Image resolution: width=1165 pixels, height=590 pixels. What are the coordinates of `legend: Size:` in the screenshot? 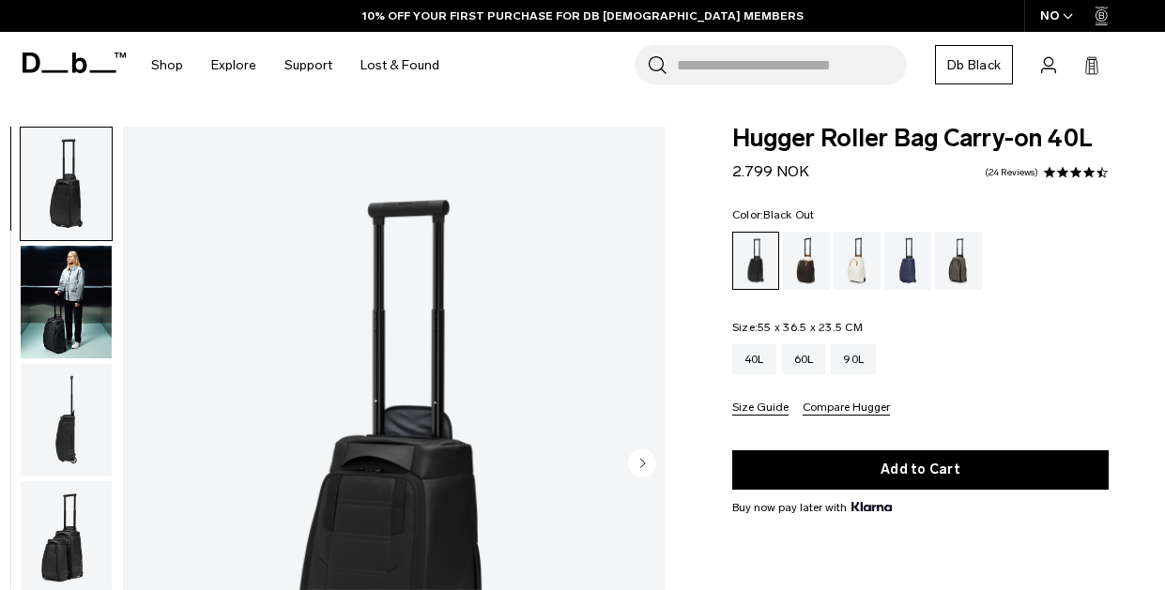 It's located at (797, 328).